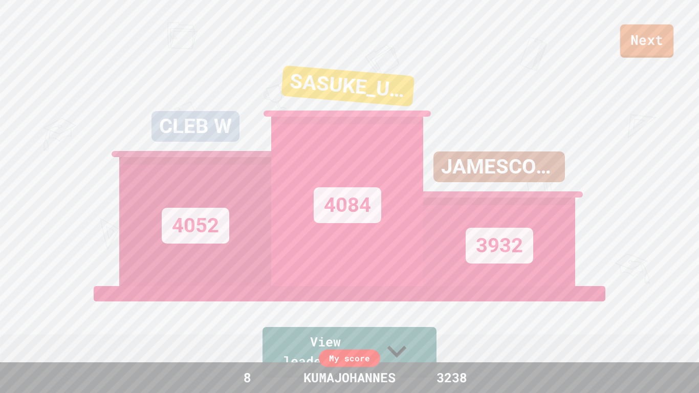 The image size is (699, 393). What do you see at coordinates (646, 41) in the screenshot?
I see `a: Next` at bounding box center [646, 41].